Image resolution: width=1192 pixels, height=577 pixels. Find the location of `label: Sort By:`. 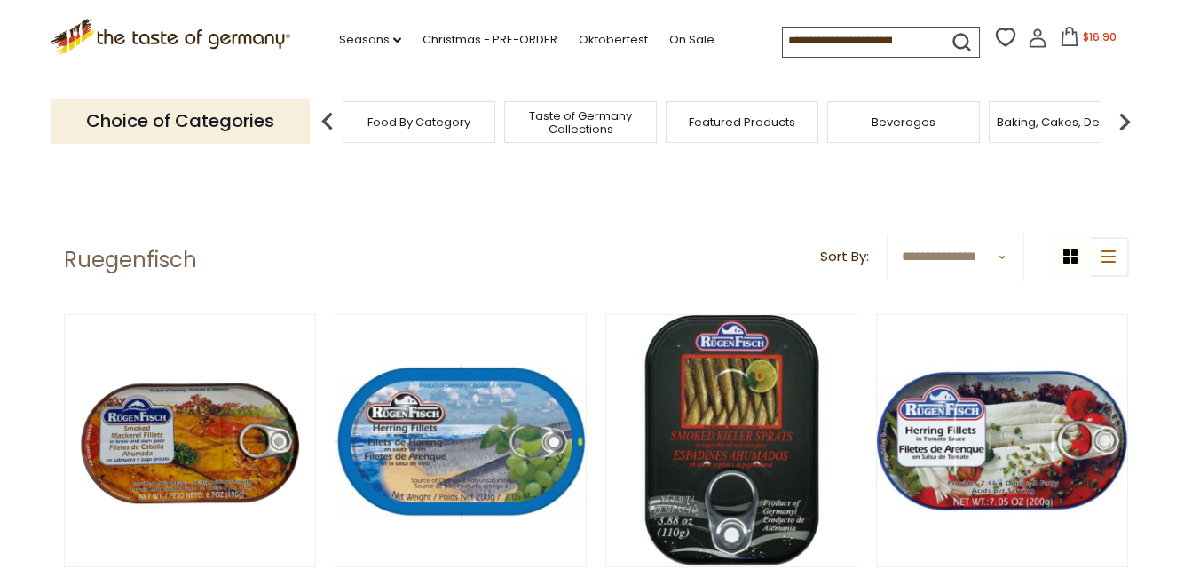

label: Sort By: is located at coordinates (844, 256).